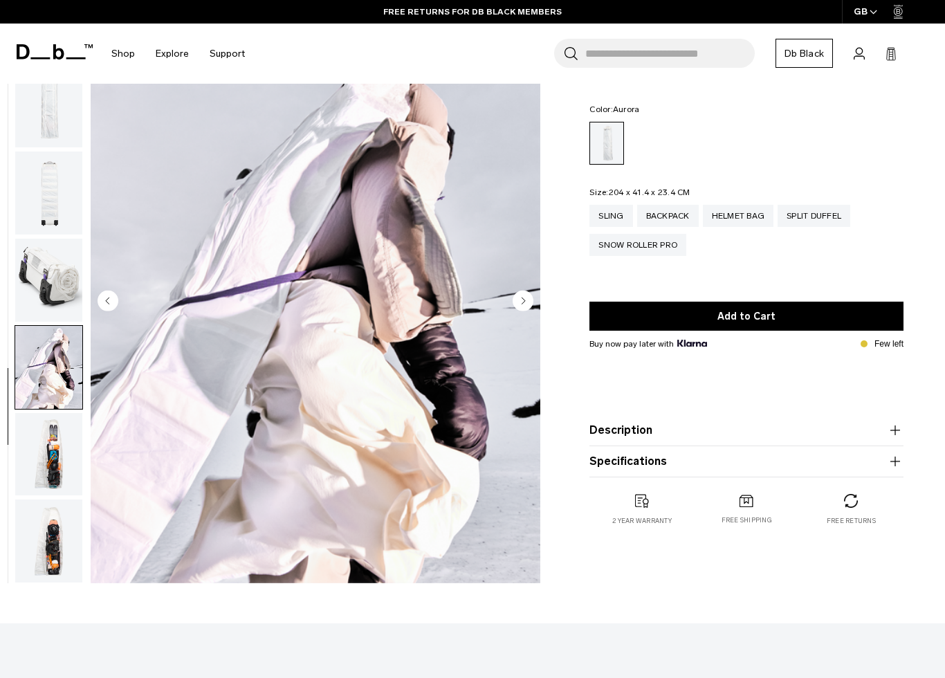 The height and width of the screenshot is (678, 945). I want to click on p: 2 year warranty, so click(642, 521).